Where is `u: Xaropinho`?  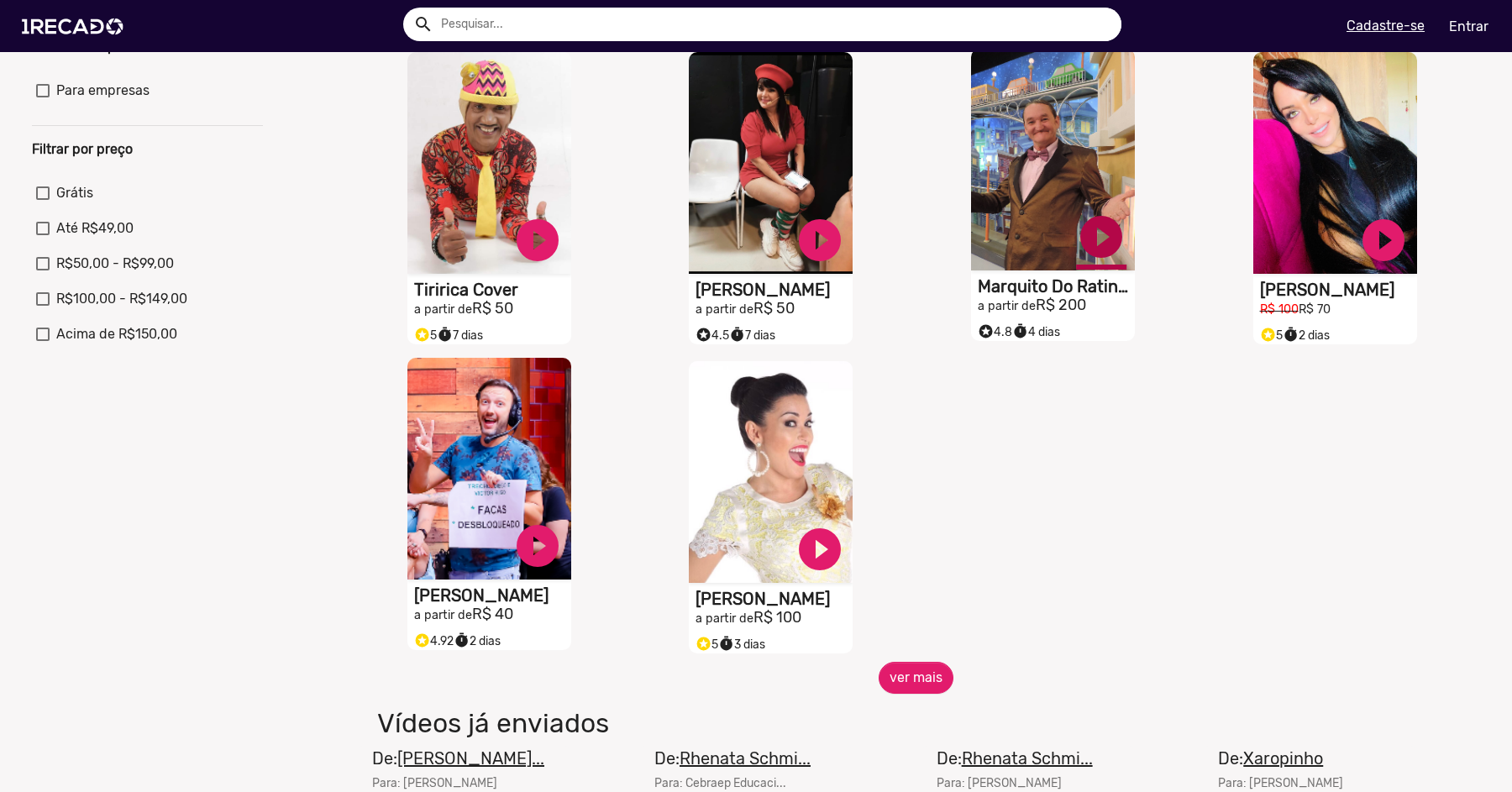
u: Xaropinho is located at coordinates (1282, 758).